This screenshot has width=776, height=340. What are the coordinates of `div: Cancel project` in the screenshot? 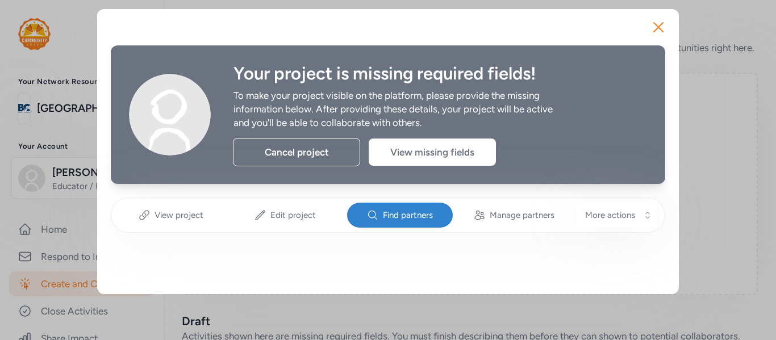 It's located at (296, 152).